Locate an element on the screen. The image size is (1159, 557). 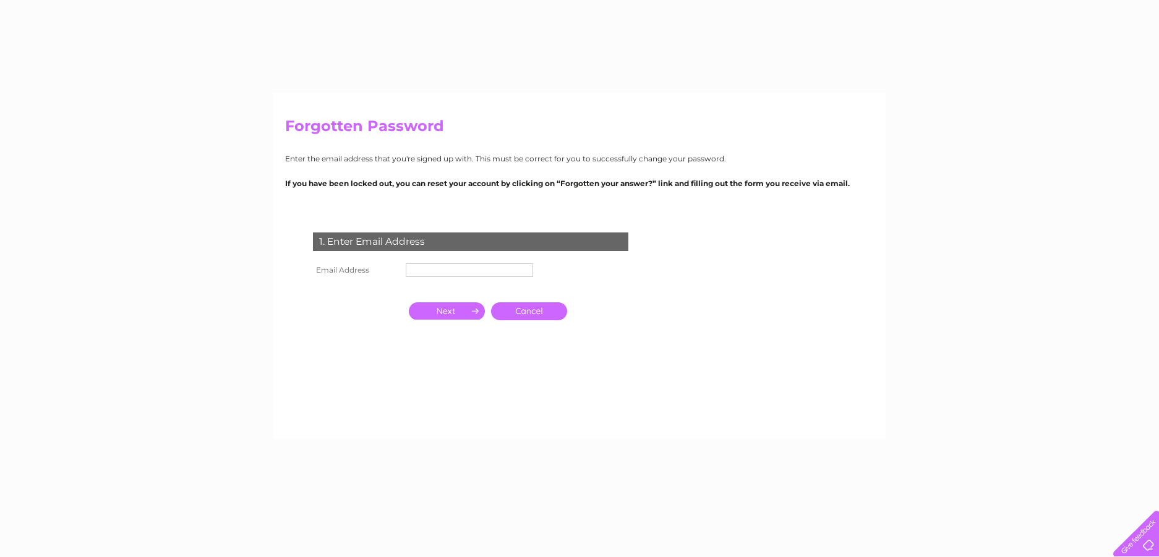
h2: Forgotten Password is located at coordinates (580, 129).